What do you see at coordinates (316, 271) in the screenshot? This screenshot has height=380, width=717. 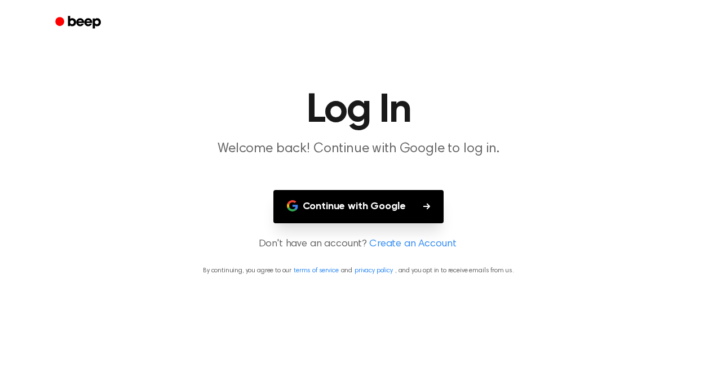 I see `a: terms of service` at bounding box center [316, 271].